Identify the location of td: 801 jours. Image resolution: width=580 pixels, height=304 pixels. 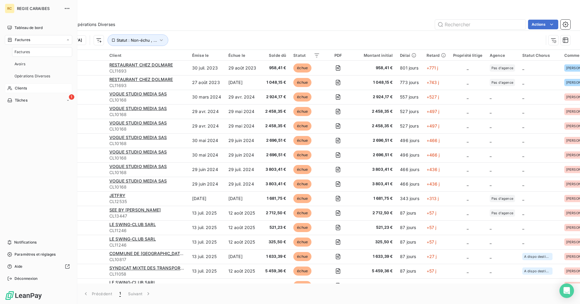
(409, 68).